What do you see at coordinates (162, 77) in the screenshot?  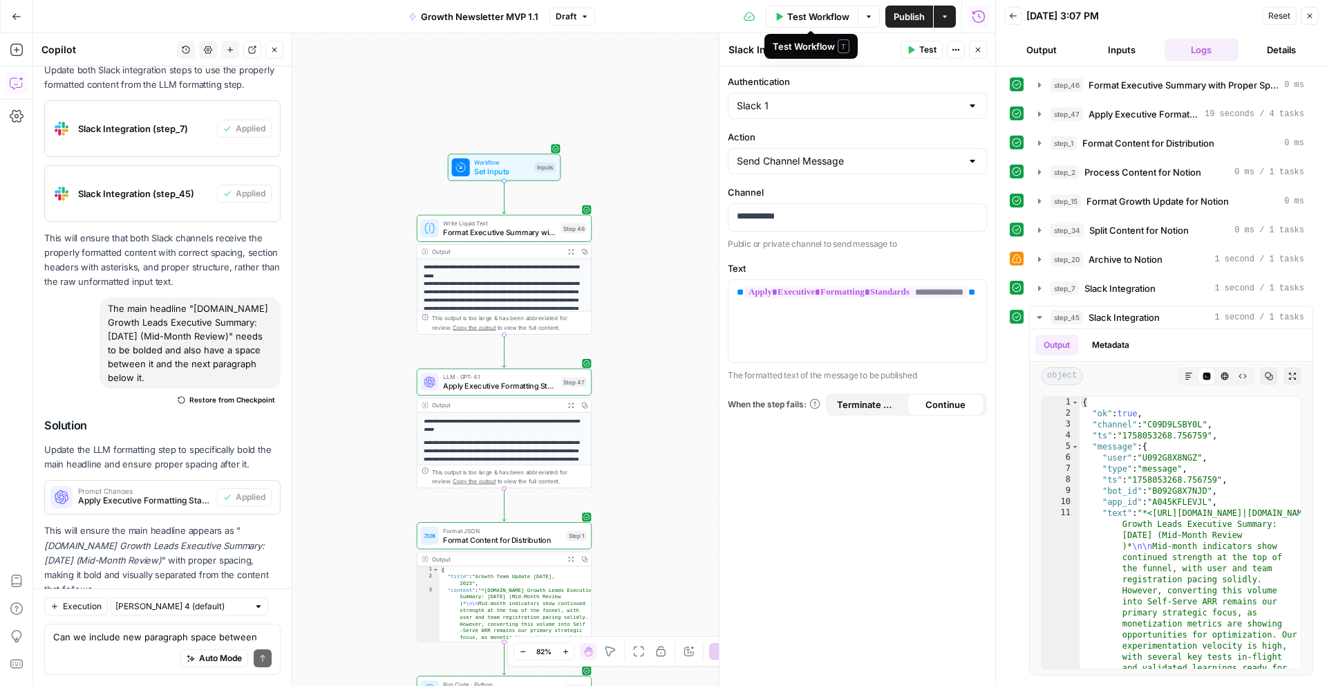 I see `p: Update both Slack integration steps to use the properly formatted content from the LLM formatting...` at bounding box center [162, 77].